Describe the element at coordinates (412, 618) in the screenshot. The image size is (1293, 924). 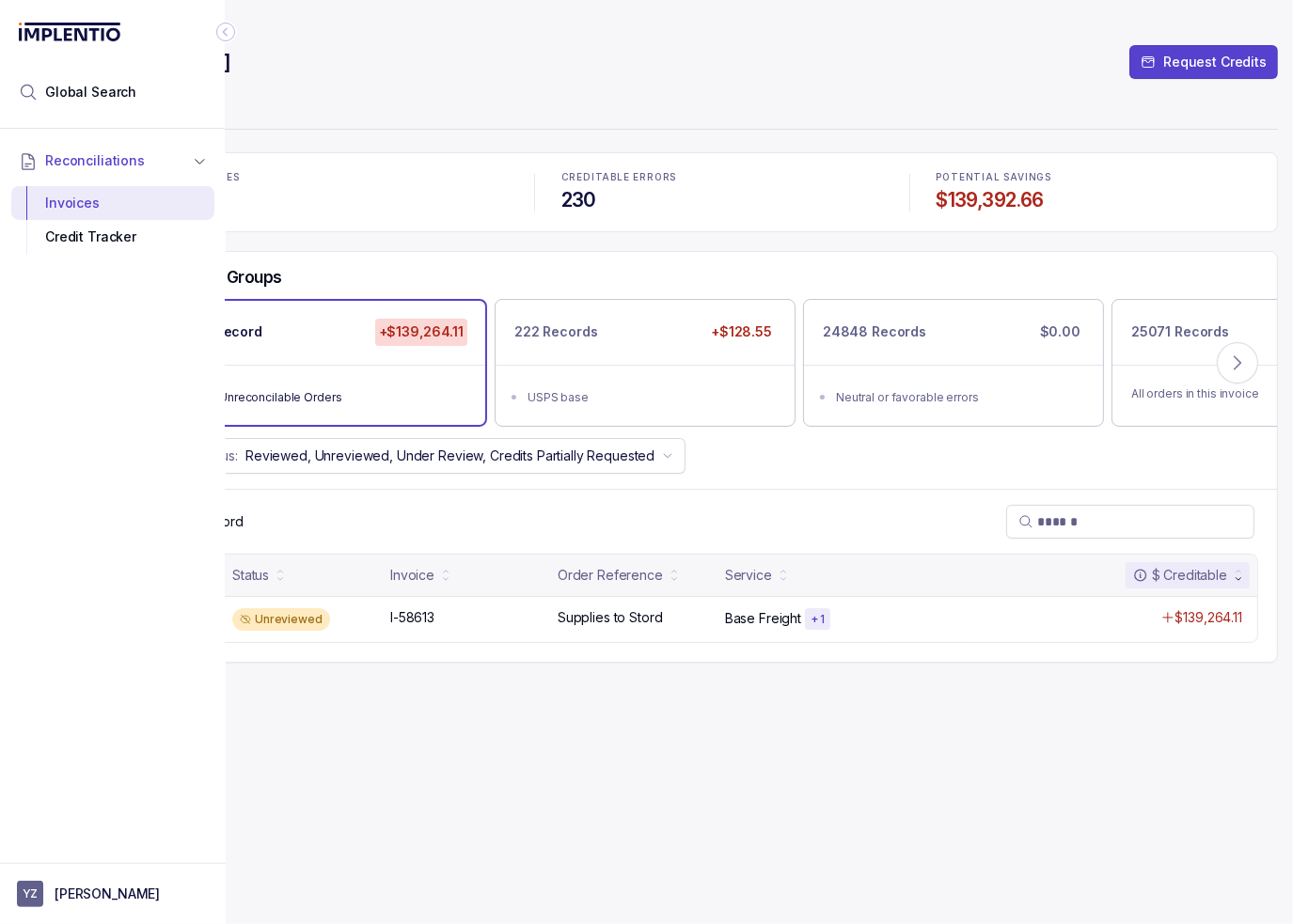
I see `p: I-58613` at that location.